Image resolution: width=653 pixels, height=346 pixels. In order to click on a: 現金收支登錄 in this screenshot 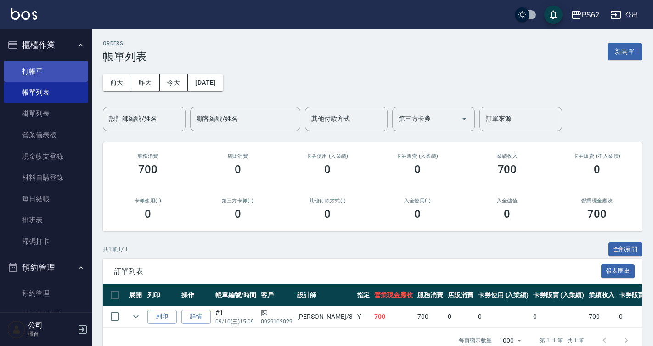, I will do `click(46, 156)`.